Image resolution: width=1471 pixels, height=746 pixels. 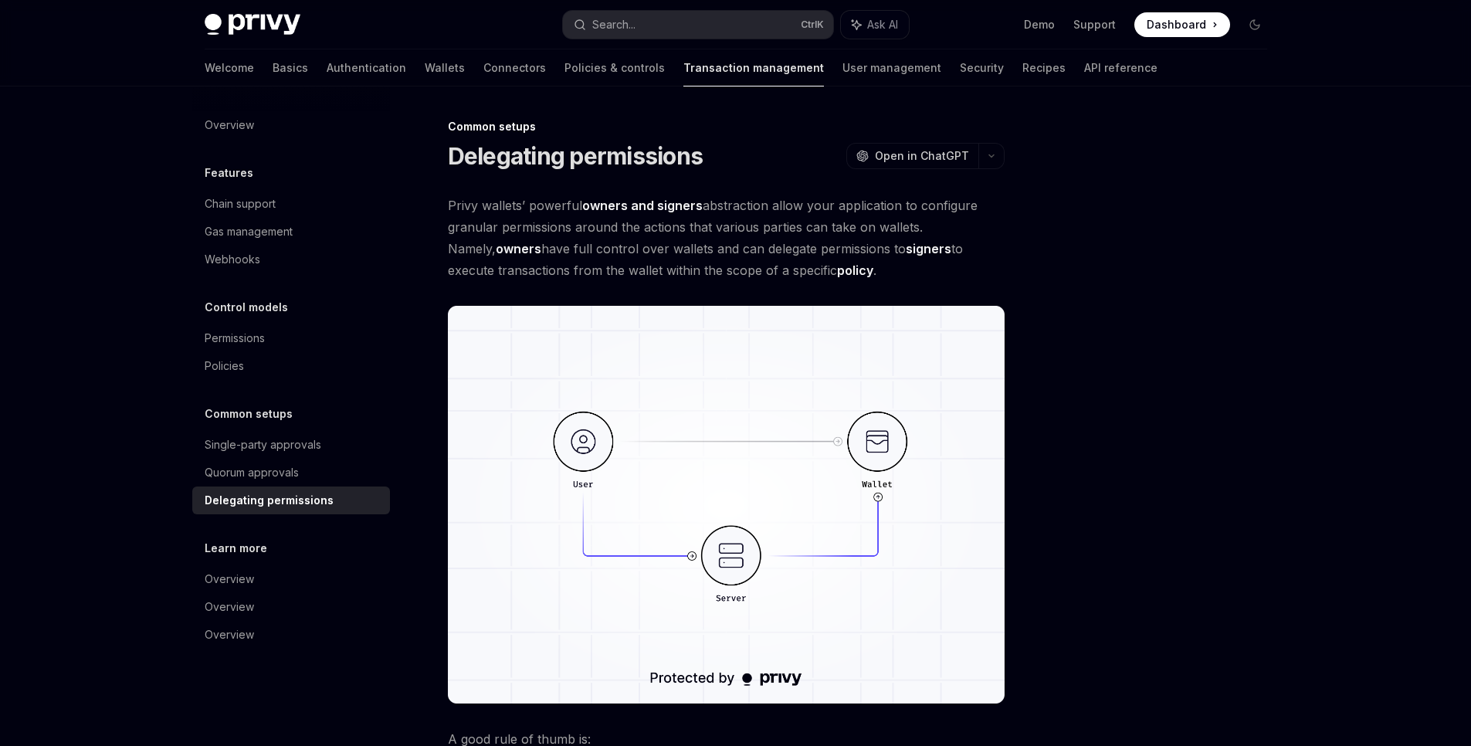 I want to click on a: Support, so click(x=1094, y=25).